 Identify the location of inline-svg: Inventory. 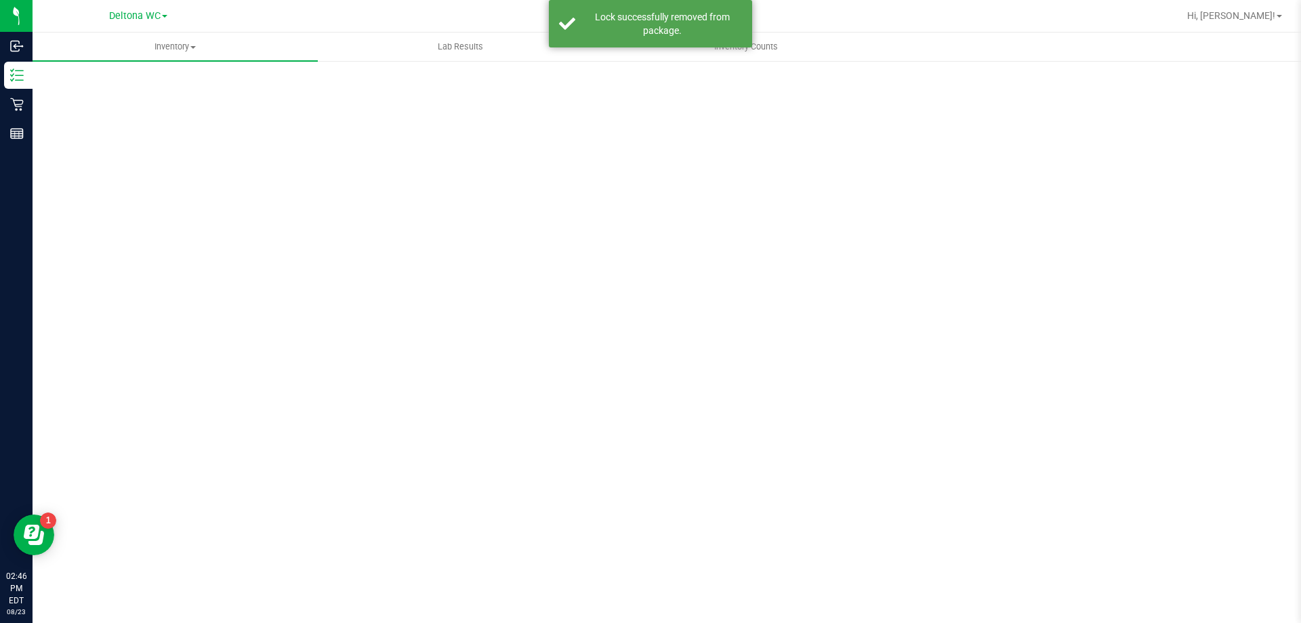
(17, 75).